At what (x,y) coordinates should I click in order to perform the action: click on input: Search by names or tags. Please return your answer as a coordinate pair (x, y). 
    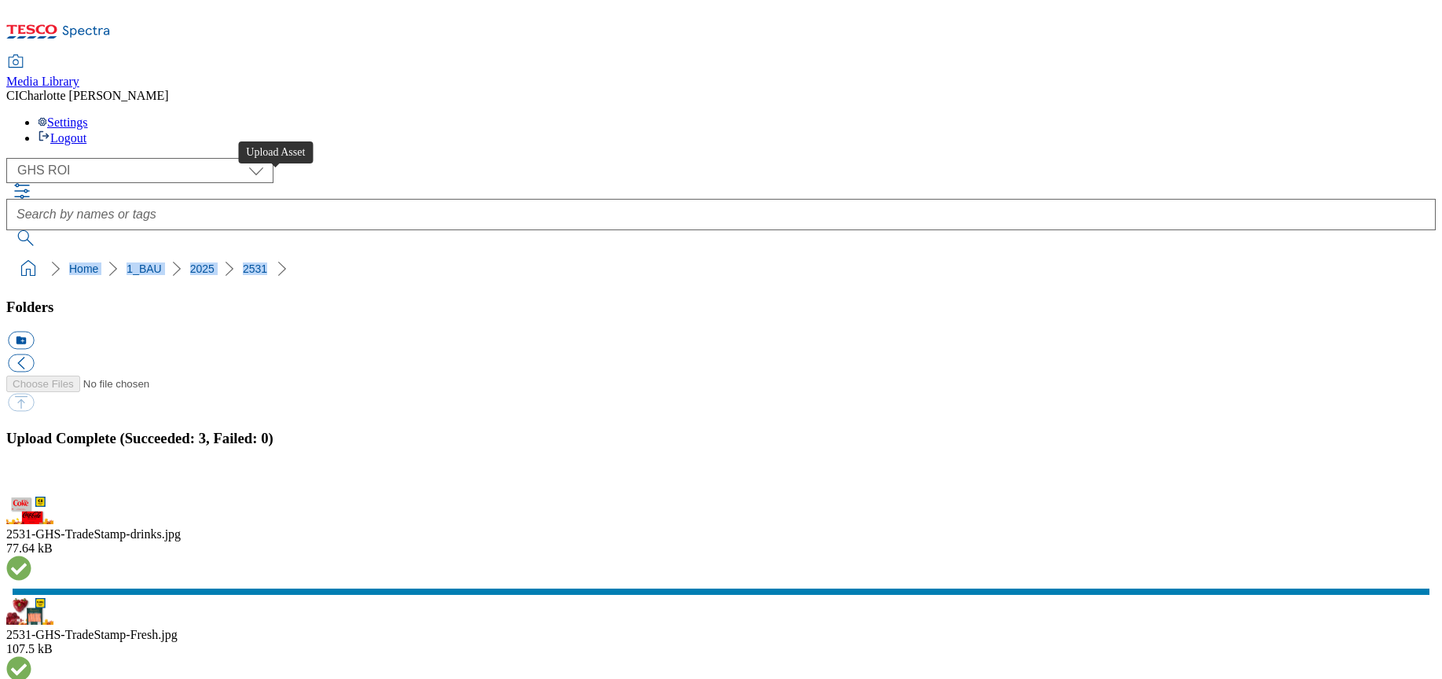
    Looking at the image, I should click on (720, 214).